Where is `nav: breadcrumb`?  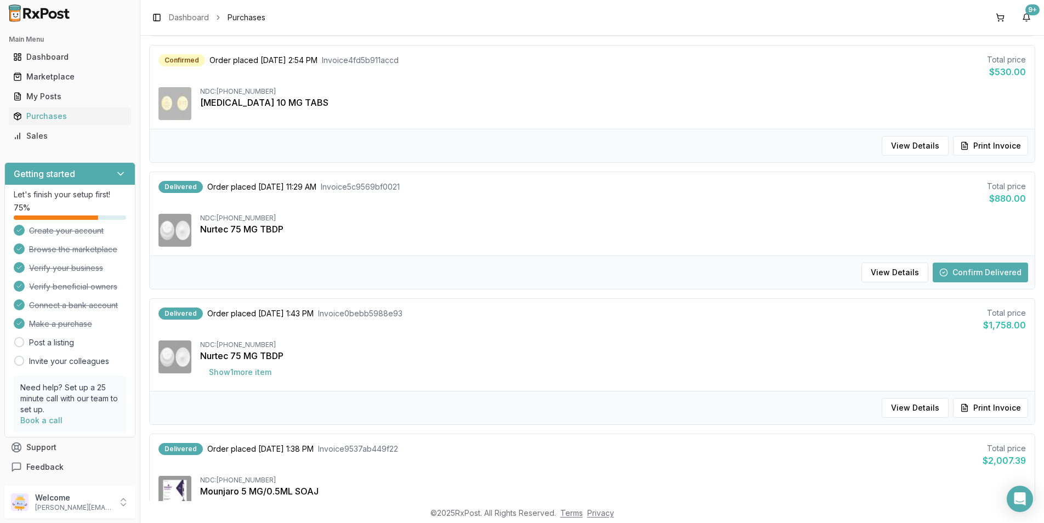 nav: breadcrumb is located at coordinates (217, 18).